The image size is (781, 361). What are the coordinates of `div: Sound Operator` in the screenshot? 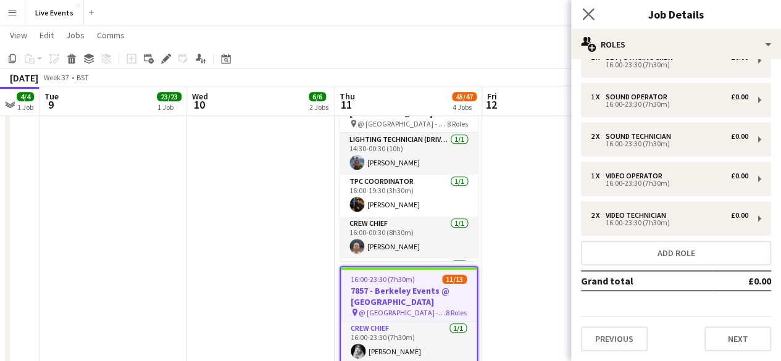 It's located at (639, 97).